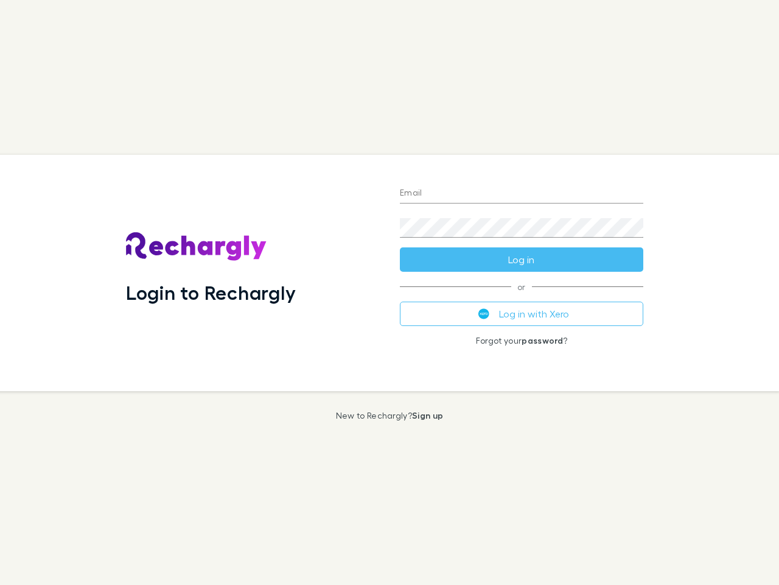 This screenshot has height=585, width=779. Describe the element at coordinates (427, 415) in the screenshot. I see `a: Sign up` at that location.